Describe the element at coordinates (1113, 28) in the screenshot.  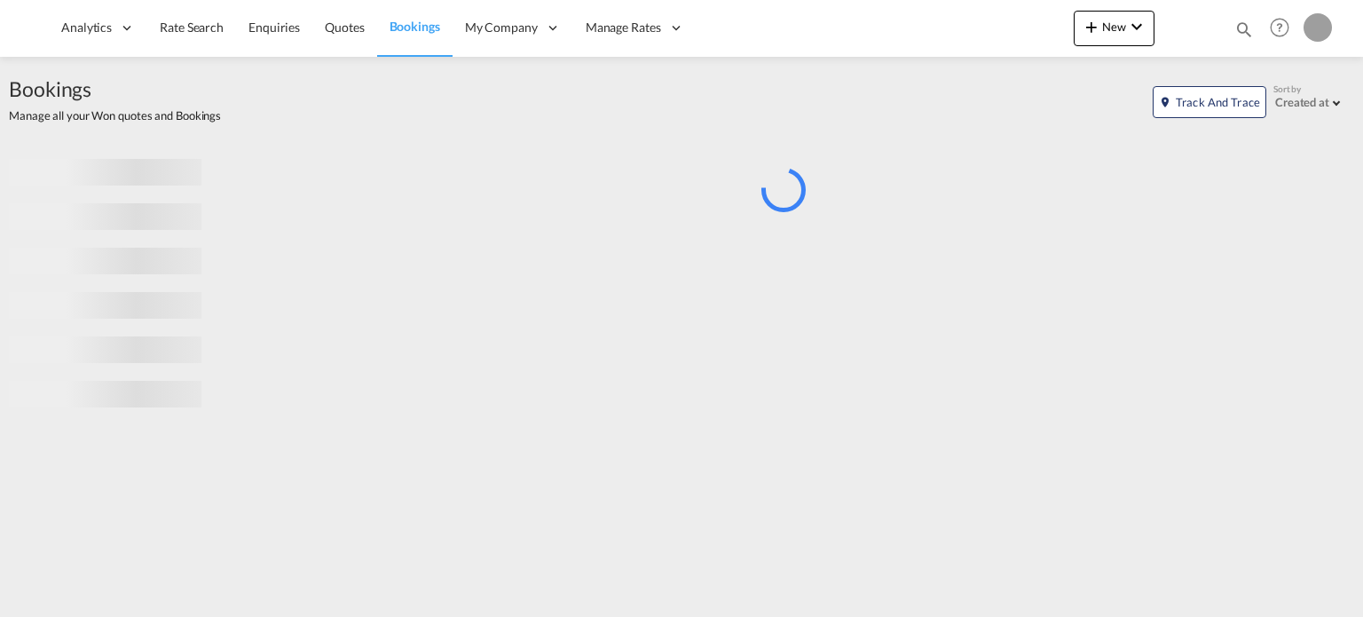
I see `button: icon-plus 400-fgNewicon-chevron-down` at that location.